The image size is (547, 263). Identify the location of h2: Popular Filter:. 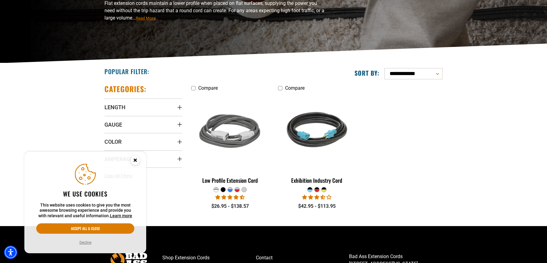
(127, 71).